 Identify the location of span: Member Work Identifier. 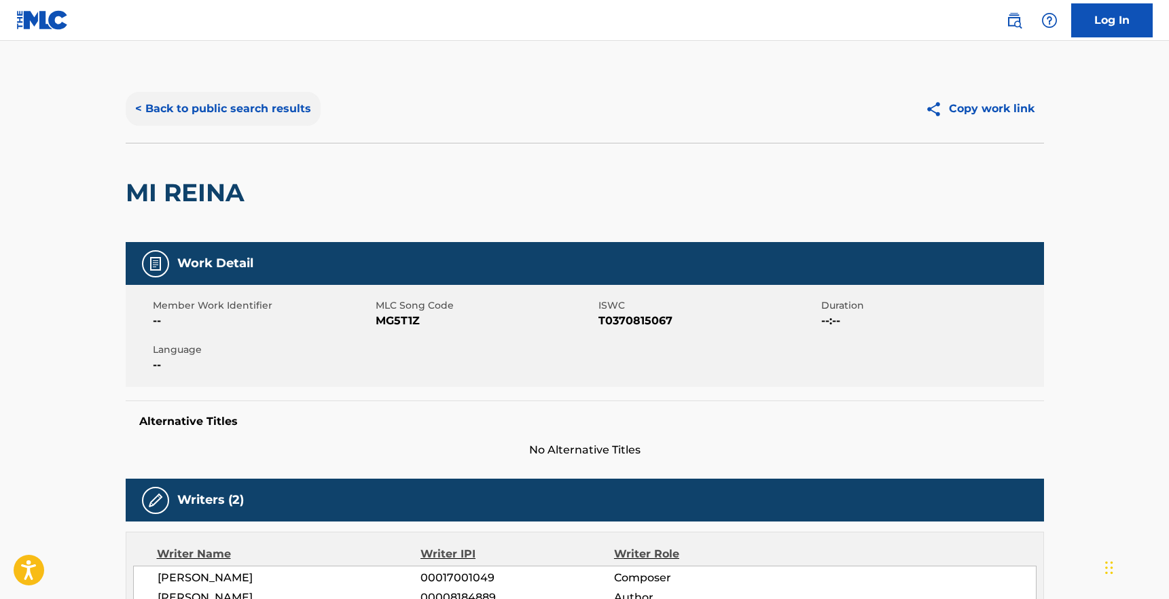
(262, 305).